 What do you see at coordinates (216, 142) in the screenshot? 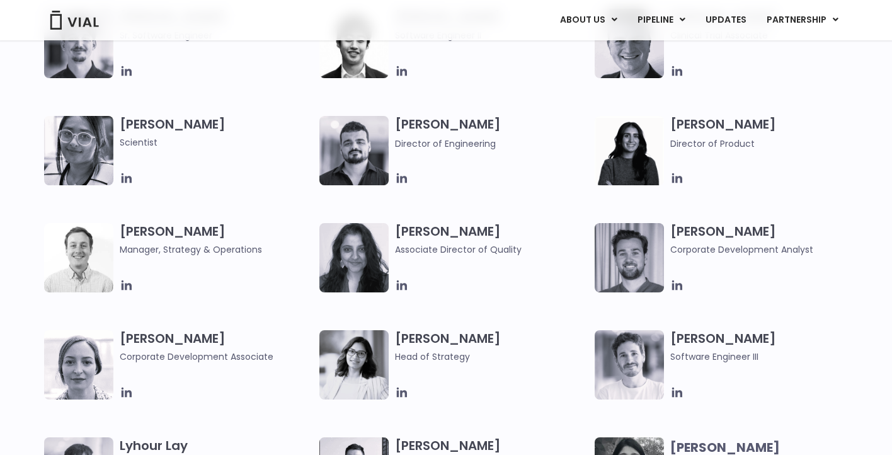
I see `span: Scientist` at bounding box center [216, 142].